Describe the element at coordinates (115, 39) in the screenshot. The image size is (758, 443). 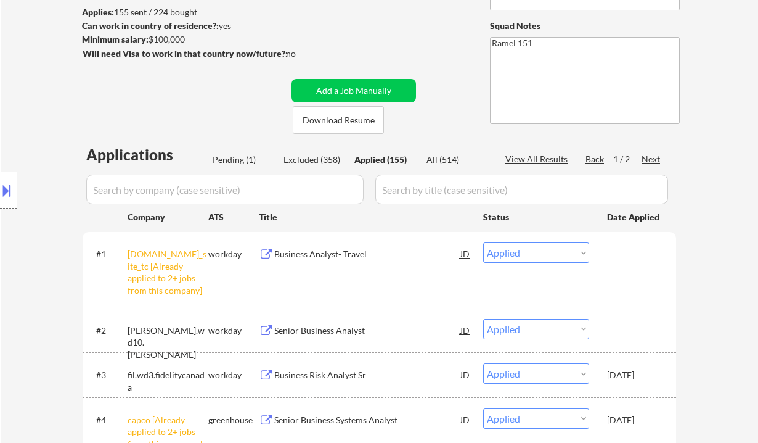
I see `strong: Minimum salary:` at that location.